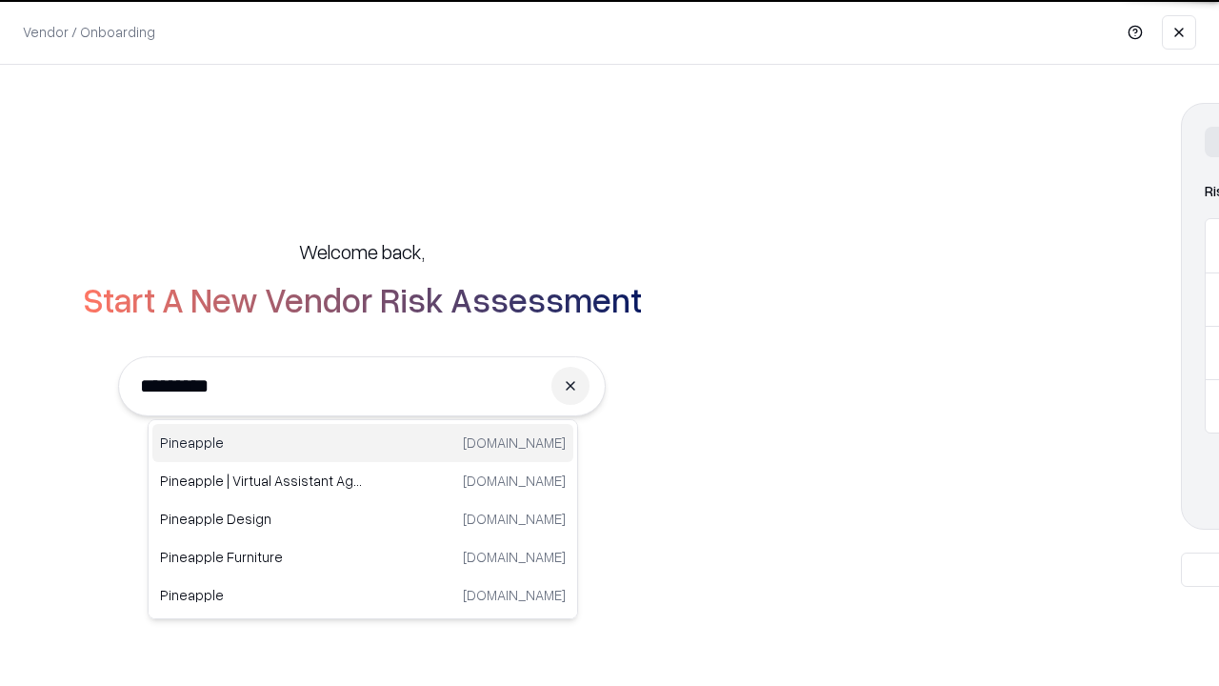 The height and width of the screenshot is (686, 1219). I want to click on p: Pineapple Furniture, so click(261, 556).